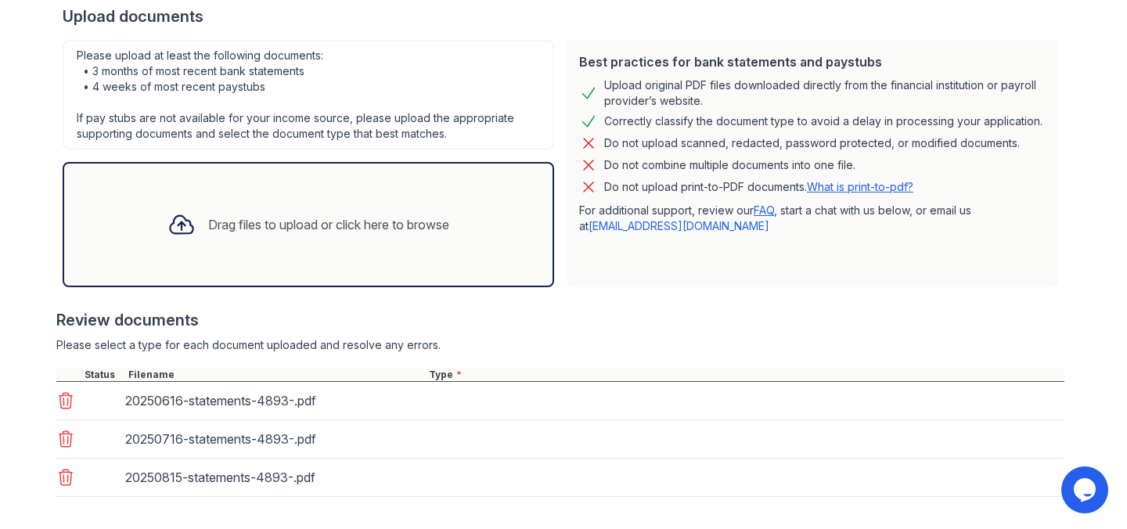 The width and height of the screenshot is (1127, 529). Describe the element at coordinates (272, 477) in the screenshot. I see `div: 20250815-statements-4893-.pdf` at that location.